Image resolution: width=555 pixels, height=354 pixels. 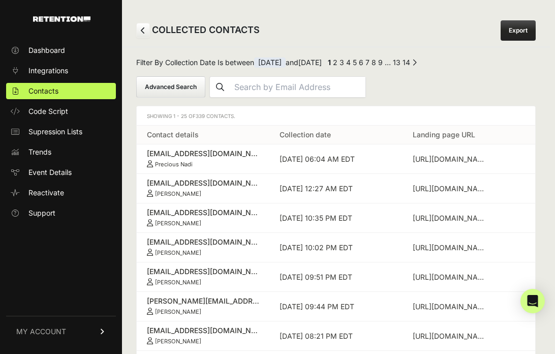 I want to click on h2: COLLECTED CONTACTS, so click(x=198, y=31).